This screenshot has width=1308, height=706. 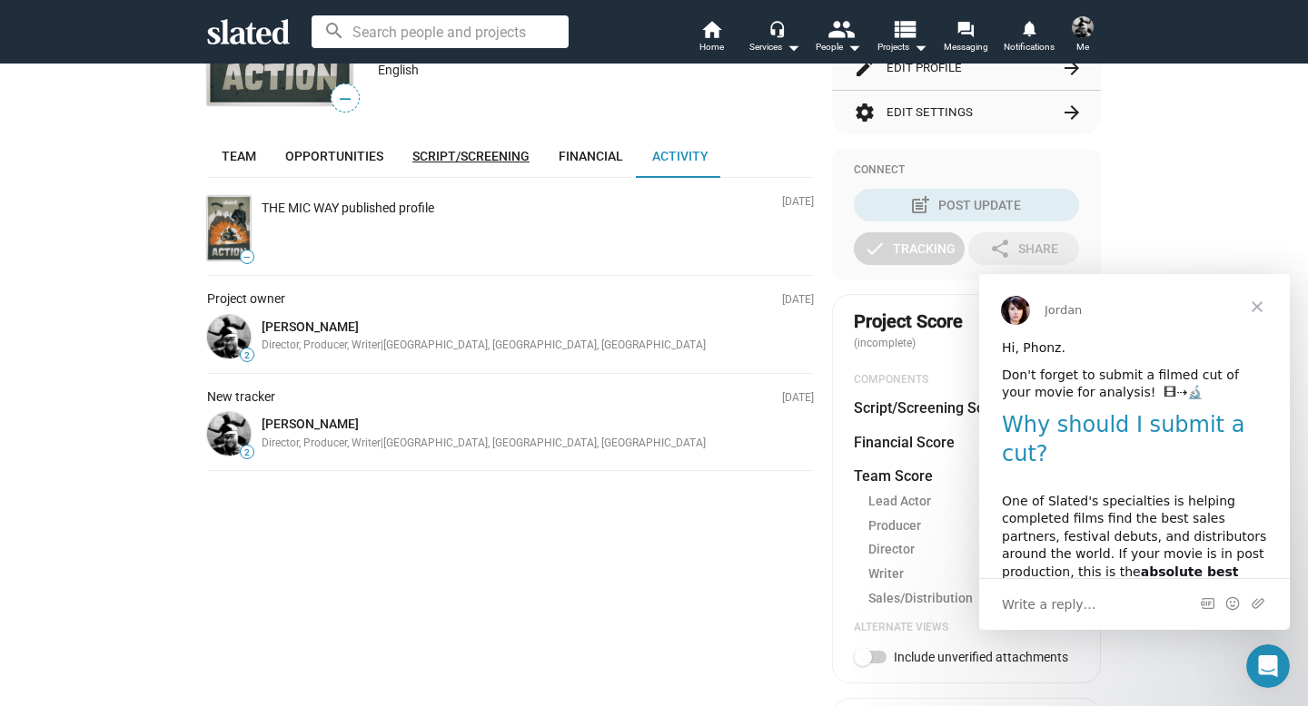 I want to click on div: Share, so click(x=1023, y=249).